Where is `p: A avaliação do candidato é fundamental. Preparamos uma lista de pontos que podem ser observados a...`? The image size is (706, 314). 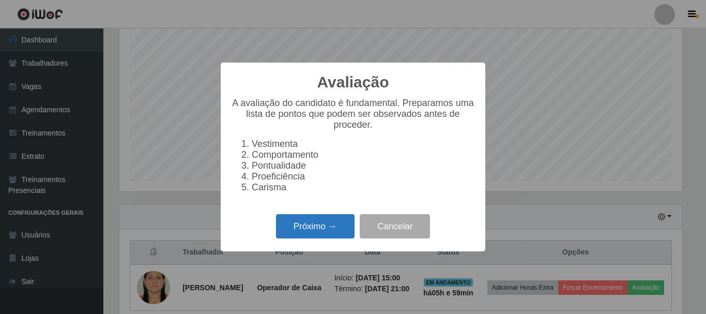
p: A avaliação do candidato é fundamental. Preparamos uma lista de pontos que podem ser observados a... is located at coordinates (353, 114).